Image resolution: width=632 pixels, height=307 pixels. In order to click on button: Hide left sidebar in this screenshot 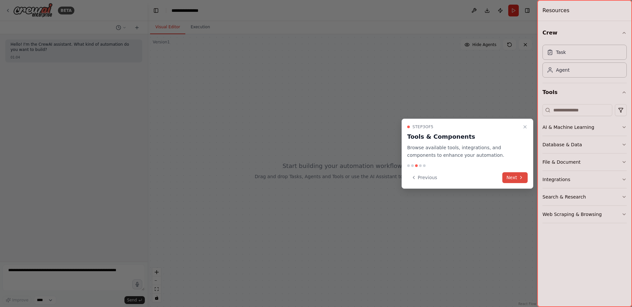, I will do `click(156, 11)`.